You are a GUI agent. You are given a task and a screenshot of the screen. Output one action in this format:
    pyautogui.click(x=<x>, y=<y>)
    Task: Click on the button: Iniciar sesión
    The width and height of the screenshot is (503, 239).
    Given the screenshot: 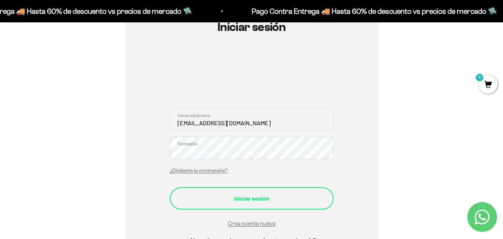 What is the action you would take?
    pyautogui.click(x=252, y=198)
    